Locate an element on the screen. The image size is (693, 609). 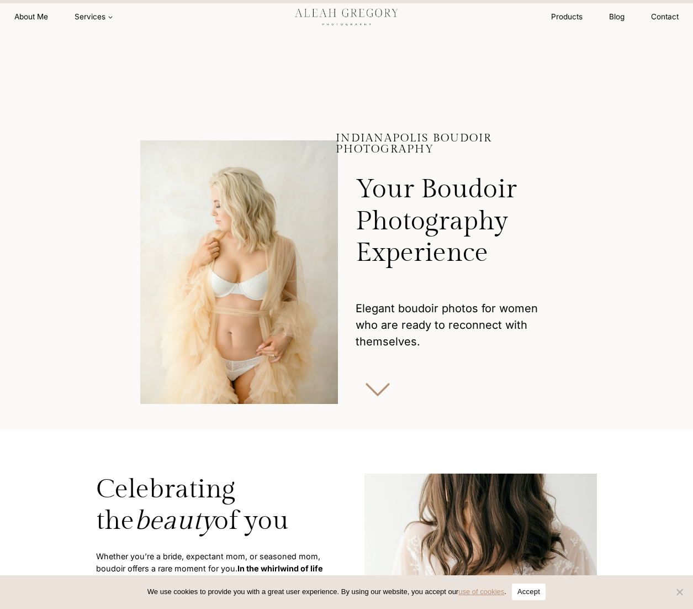
img: Woman in studio boudoir session wearing lingerie and a sheer robe, posing confidently in soft nat... is located at coordinates (239, 272).